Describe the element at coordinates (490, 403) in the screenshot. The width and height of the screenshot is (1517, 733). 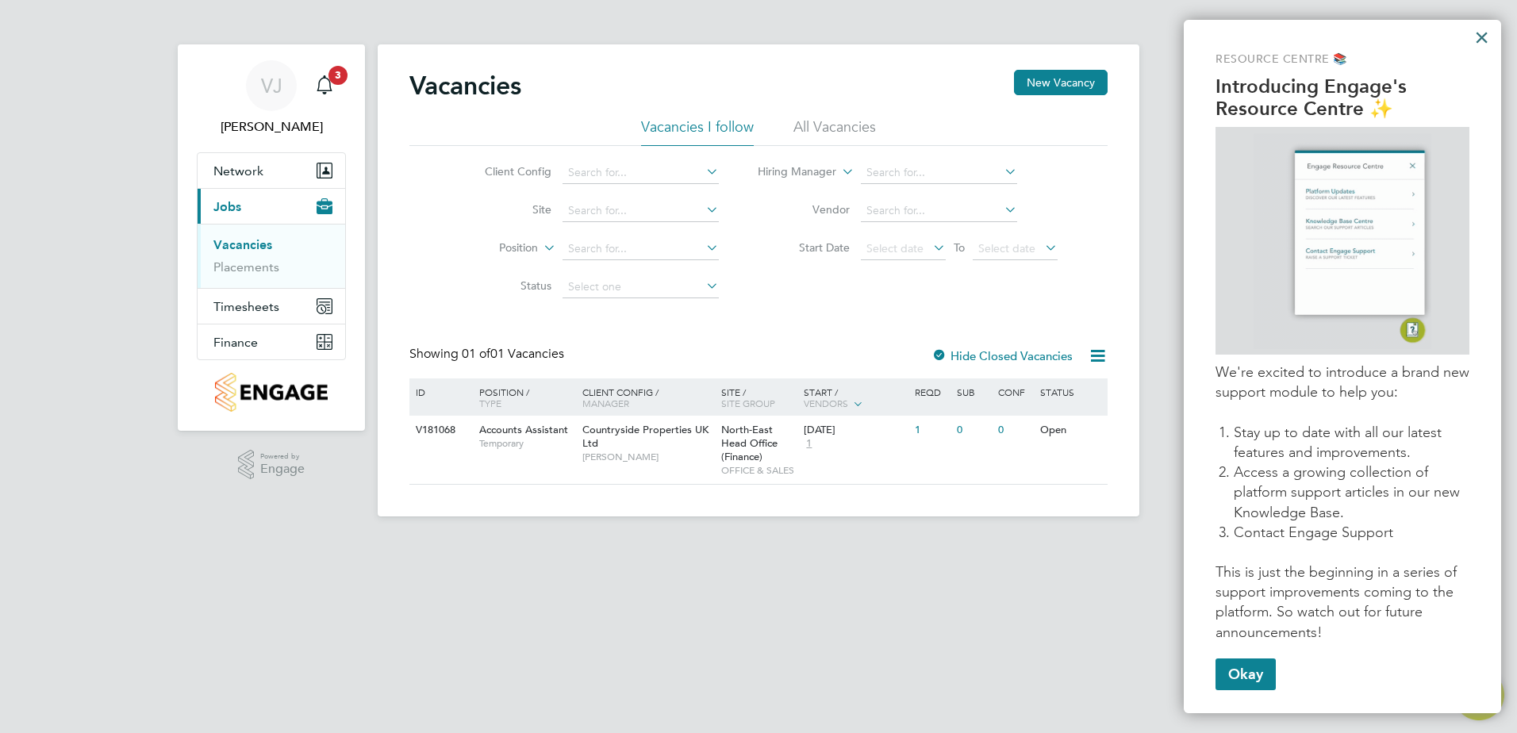
I see `span: Type` at that location.